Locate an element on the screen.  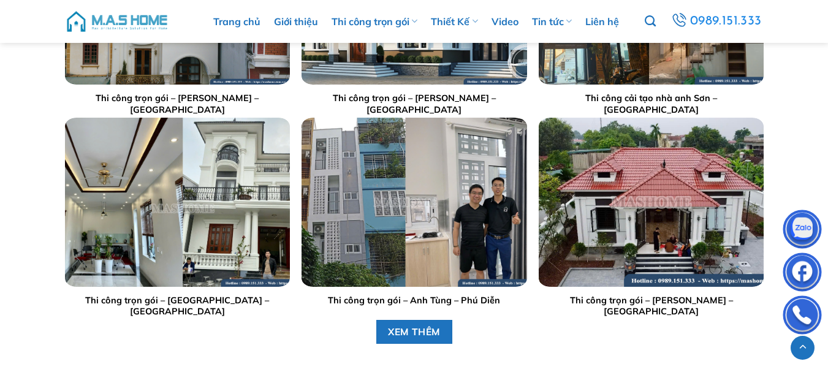
a: Lên đầu trang is located at coordinates (802, 348).